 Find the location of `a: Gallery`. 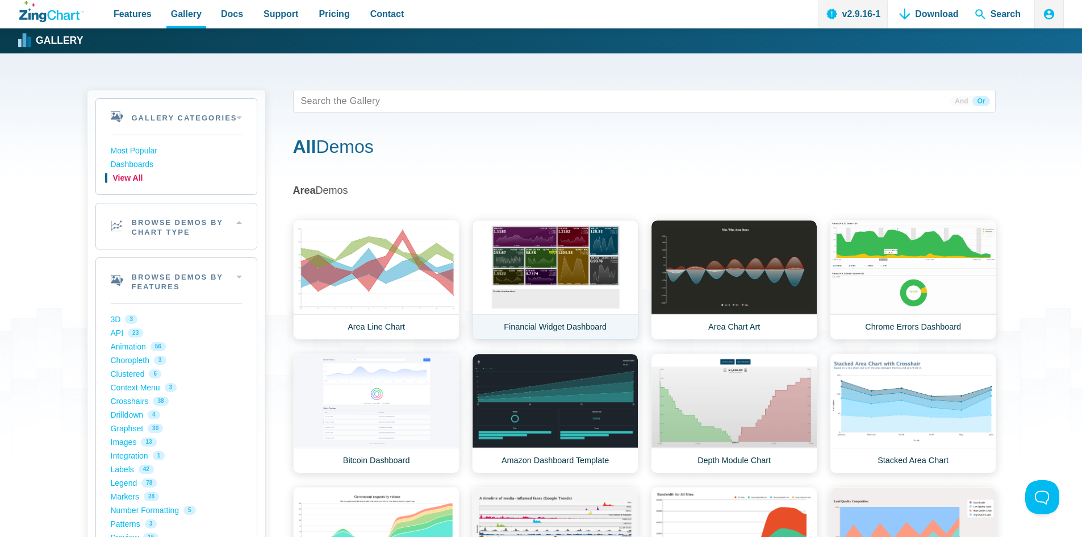

a: Gallery is located at coordinates (51, 41).